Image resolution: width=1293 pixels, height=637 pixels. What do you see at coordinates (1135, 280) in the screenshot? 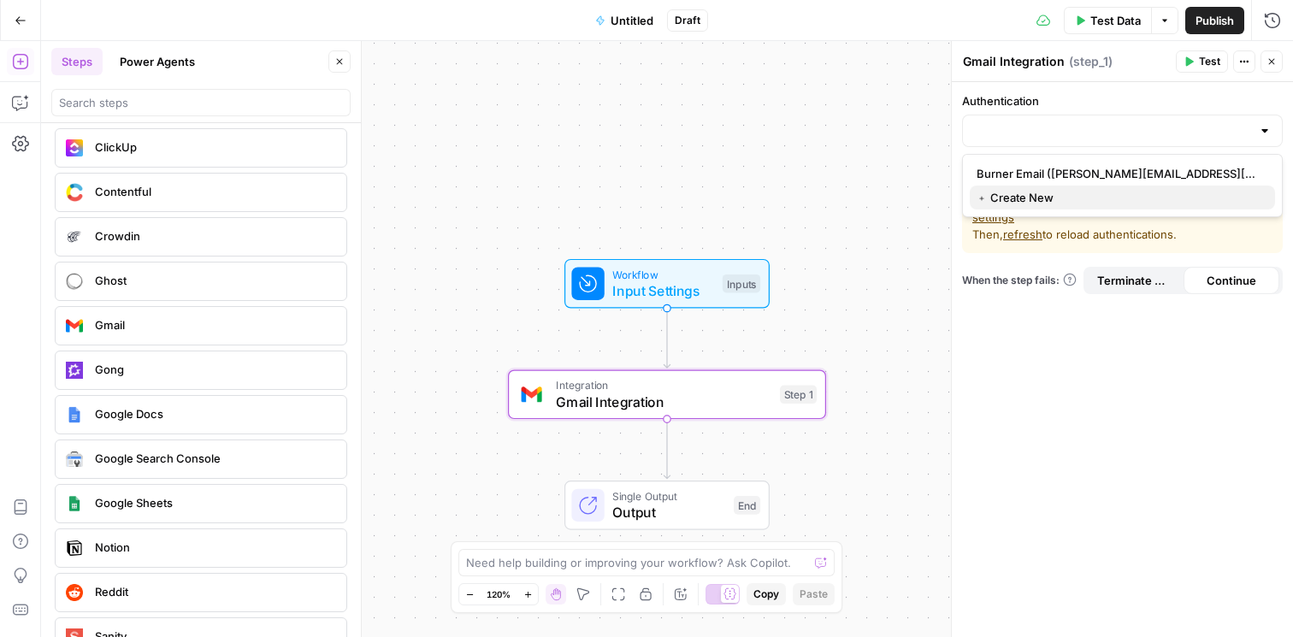
I see `span: Terminate Workflow` at bounding box center [1135, 280].